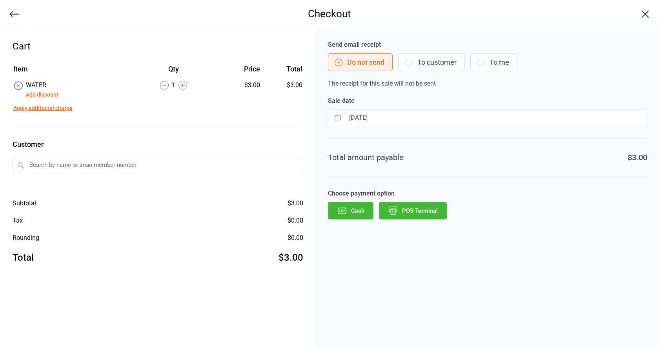  I want to click on td: $3.00, so click(283, 90).